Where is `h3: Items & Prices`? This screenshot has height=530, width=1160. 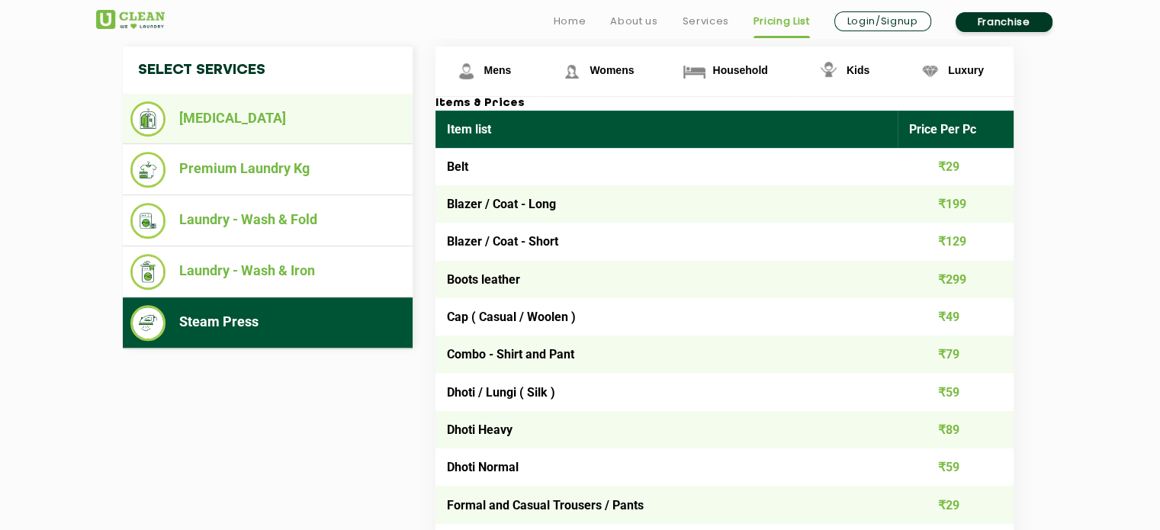 h3: Items & Prices is located at coordinates (724, 104).